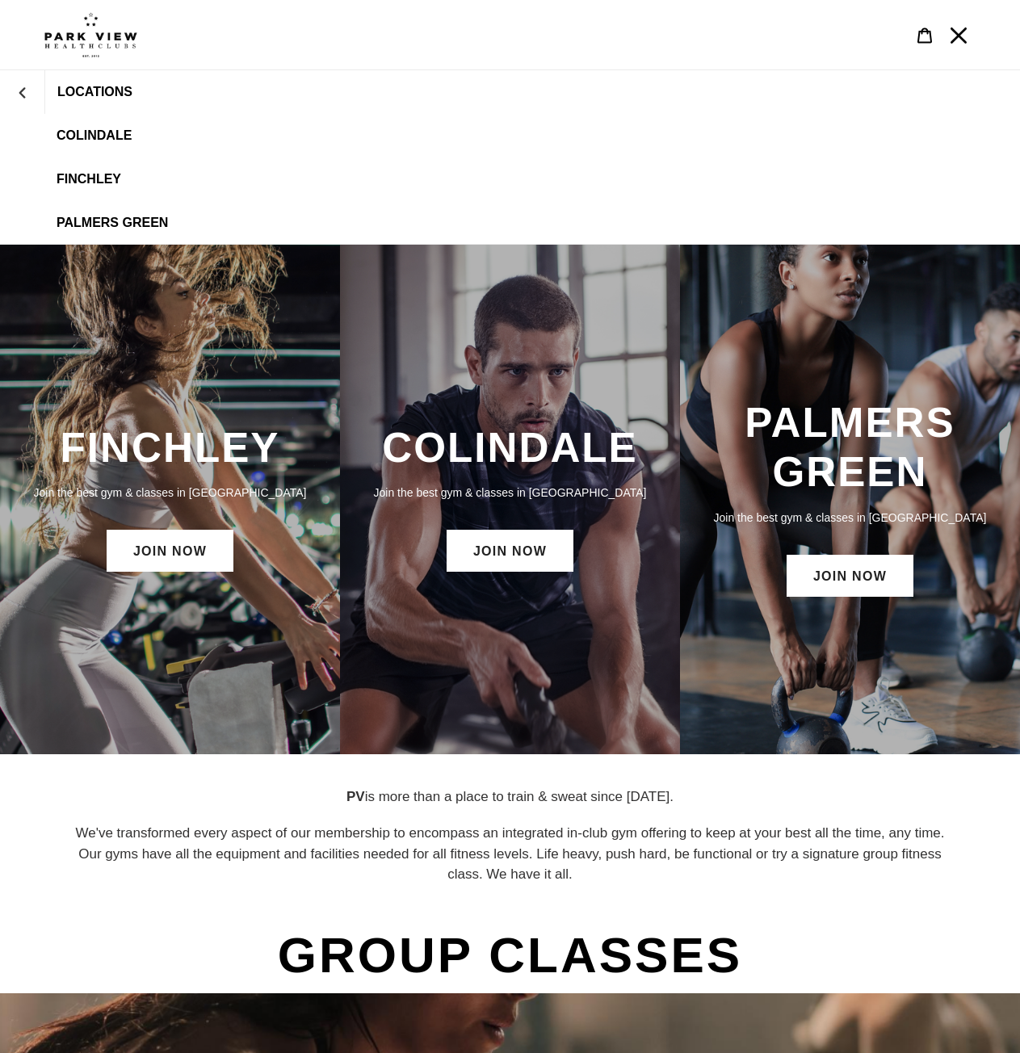 The width and height of the screenshot is (1020, 1053). What do you see at coordinates (849, 576) in the screenshot?
I see `a: JOIN NOW: Palmers Green Membership` at bounding box center [849, 576].